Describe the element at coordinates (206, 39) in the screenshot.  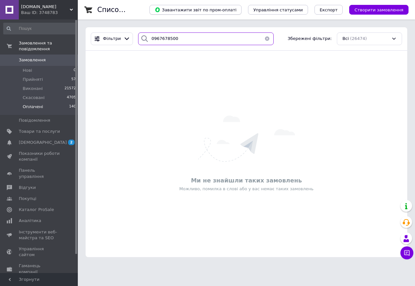
I see `input: Пошук за номером замовлення, ПІБ покупця, номером телефону, Email, номером накладної` at that location.